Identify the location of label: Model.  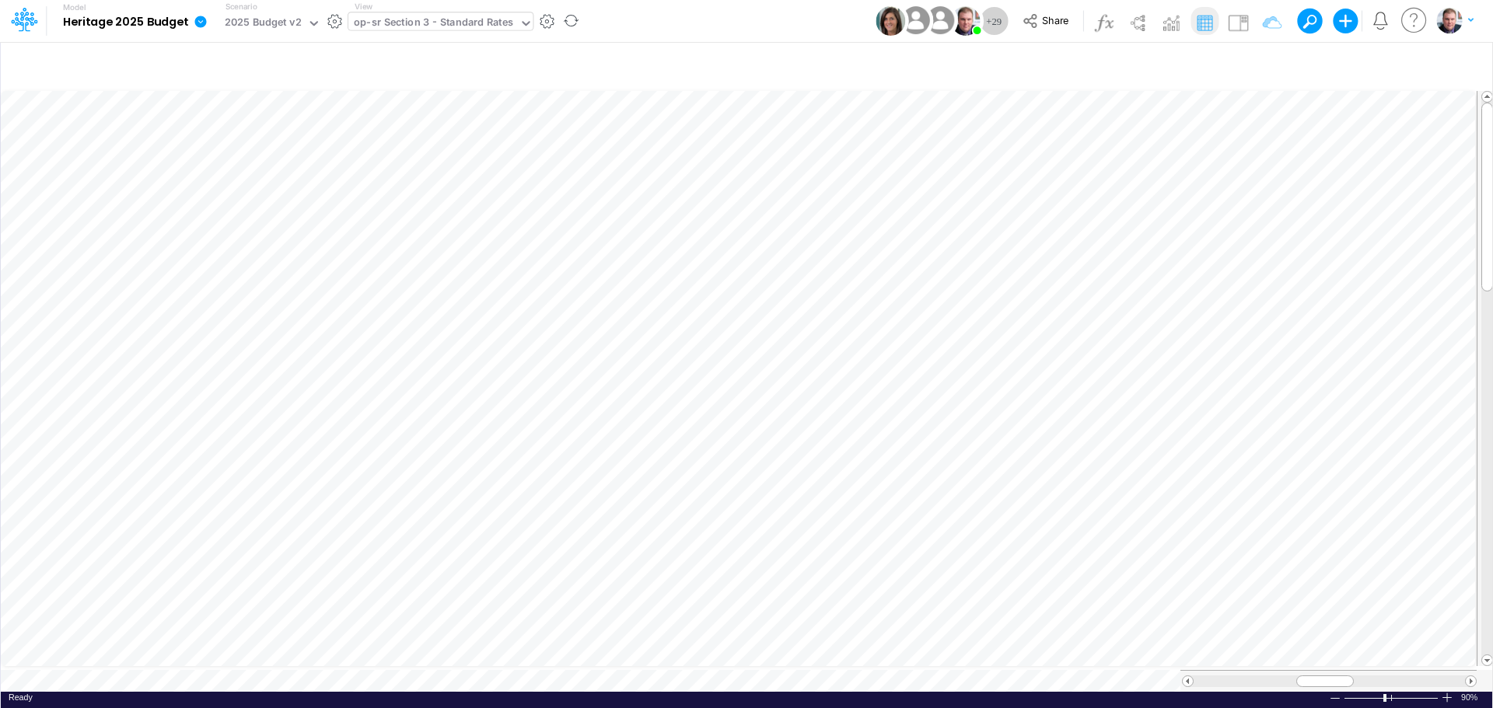
(75, 8).